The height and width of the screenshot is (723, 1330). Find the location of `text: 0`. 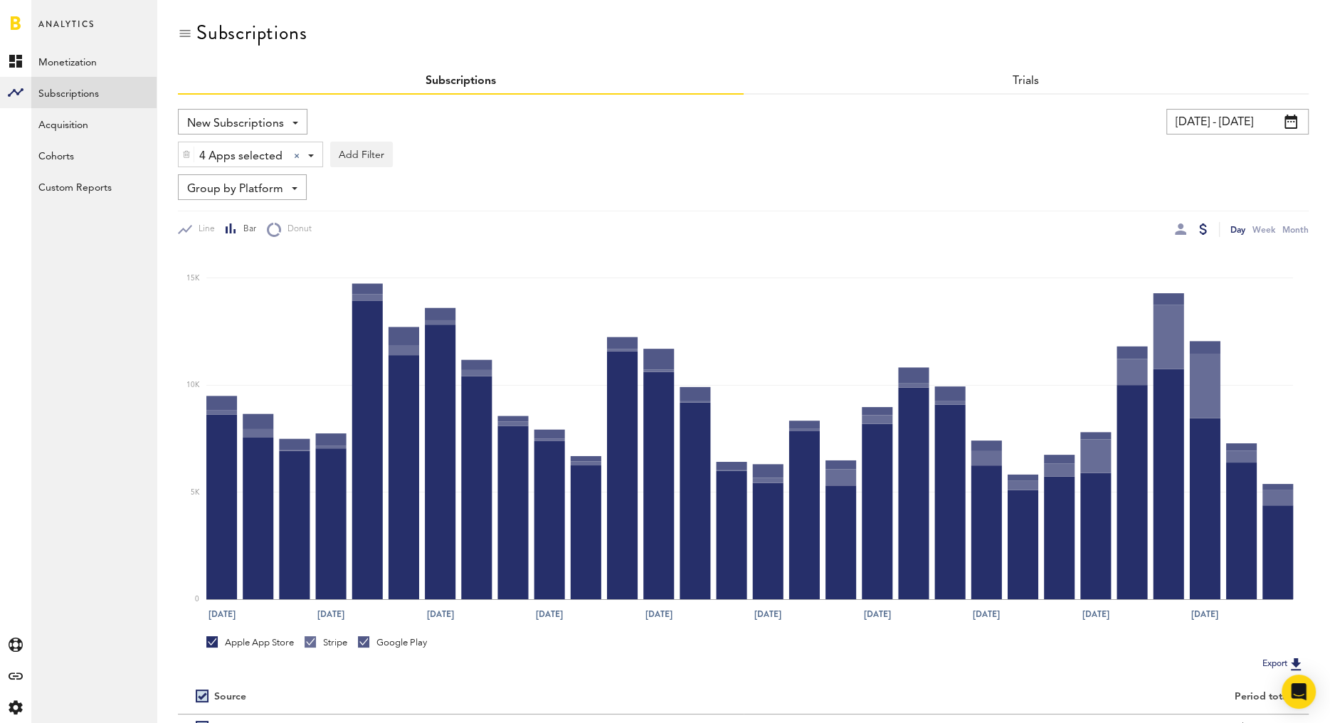

text: 0 is located at coordinates (197, 600).